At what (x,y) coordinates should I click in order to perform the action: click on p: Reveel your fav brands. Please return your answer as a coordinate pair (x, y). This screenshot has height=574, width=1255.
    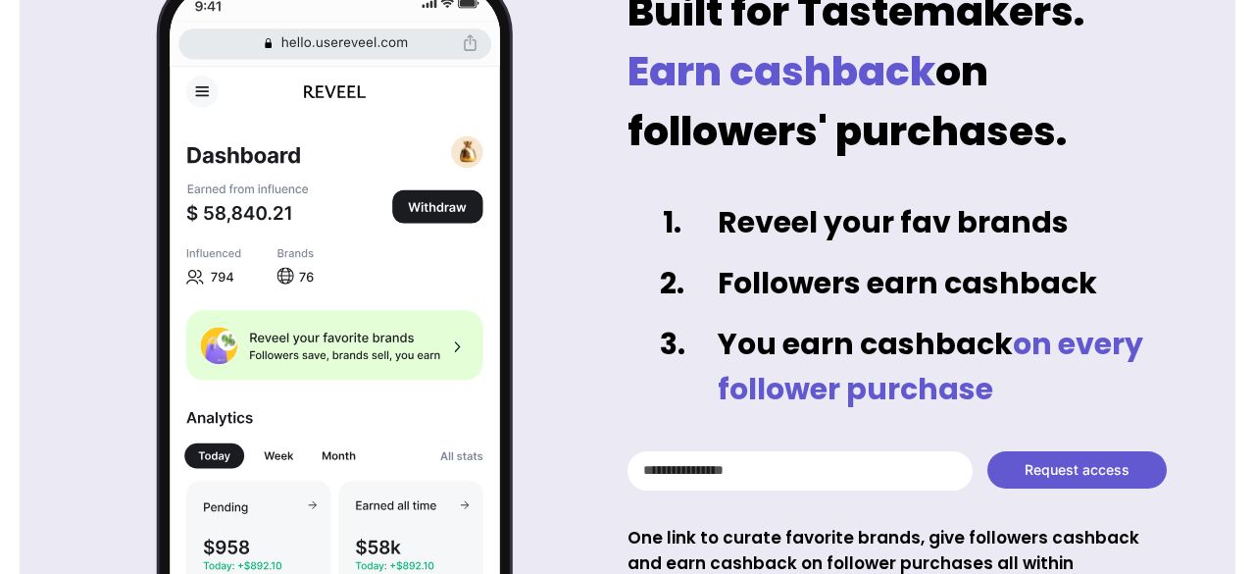
    Looking at the image, I should click on (893, 223).